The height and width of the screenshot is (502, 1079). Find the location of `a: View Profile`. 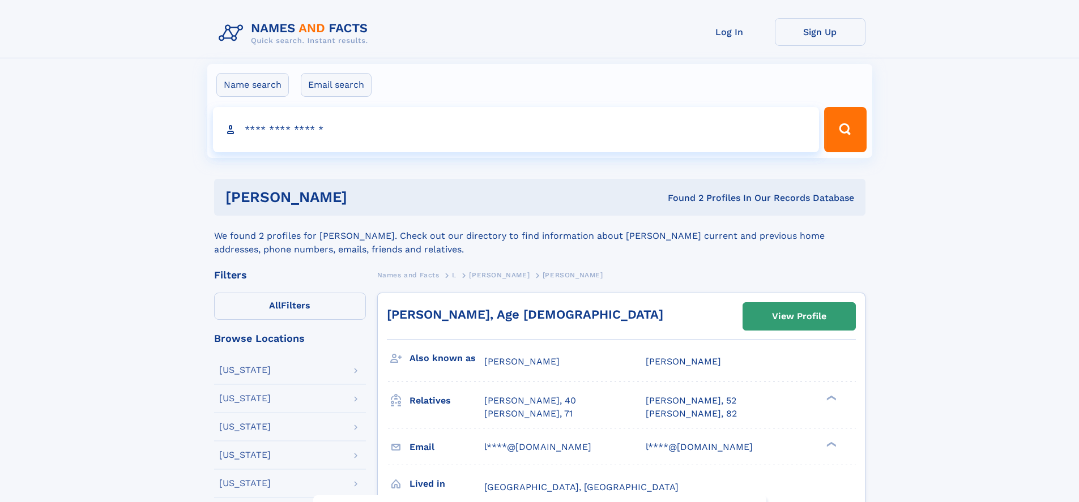

a: View Profile is located at coordinates (799, 317).